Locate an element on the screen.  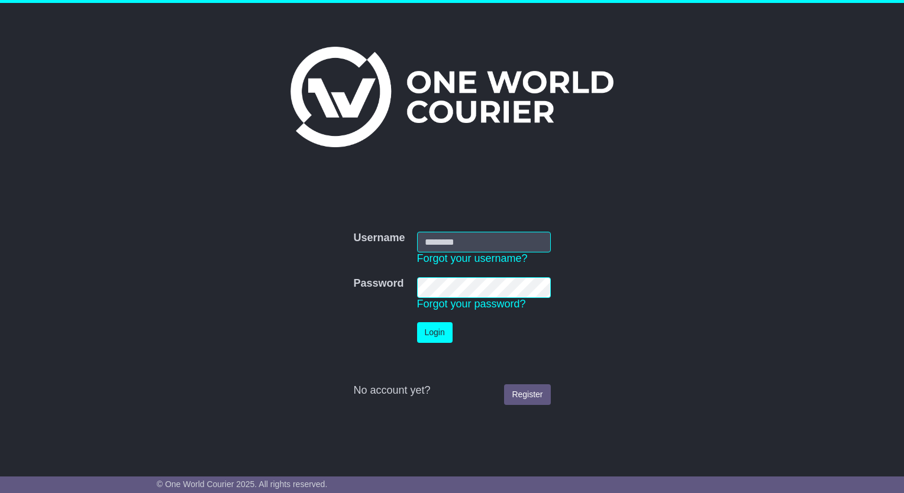
div: No account yet? is located at coordinates (451, 391).